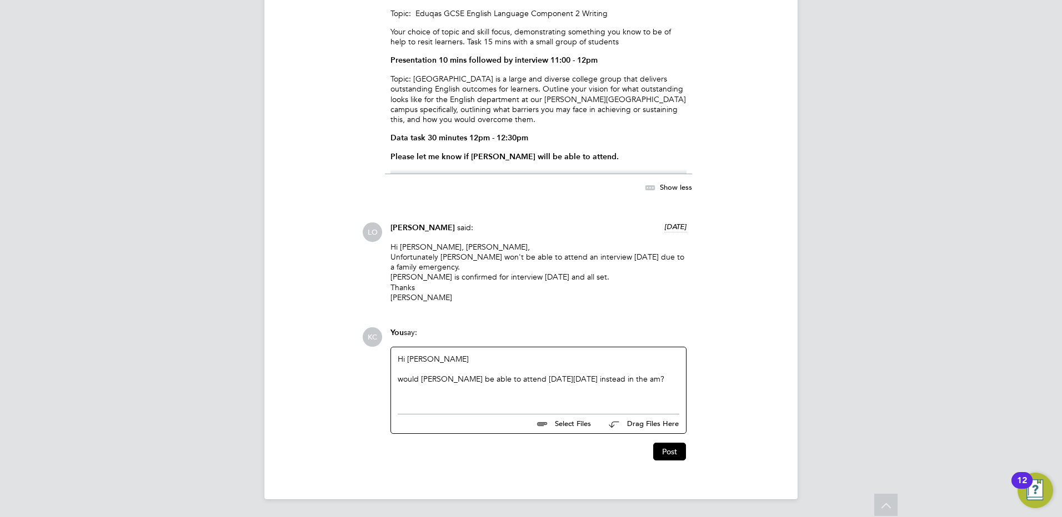 This screenshot has width=1062, height=517. Describe the element at coordinates (538, 13) in the screenshot. I see `p: Topic: Eduqas GCSE English Language Component 2 Writing` at that location.